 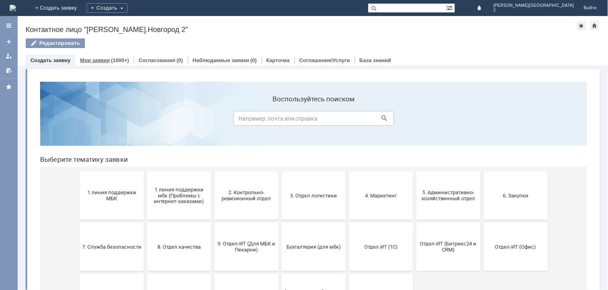 I want to click on a: Перейти на домашнюю страницу, so click(x=13, y=8).